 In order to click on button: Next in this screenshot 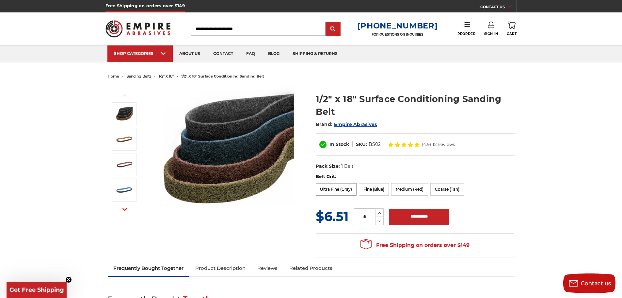, I will do `click(125, 209)`.